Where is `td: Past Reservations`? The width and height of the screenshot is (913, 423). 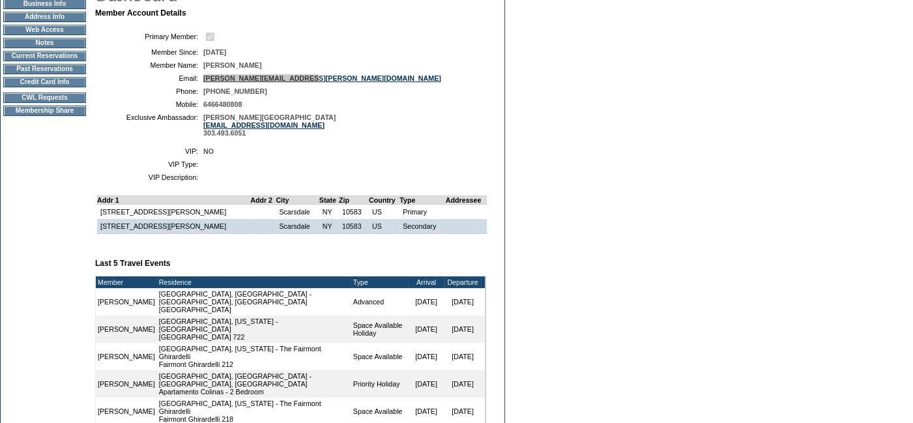
td: Past Reservations is located at coordinates (44, 69).